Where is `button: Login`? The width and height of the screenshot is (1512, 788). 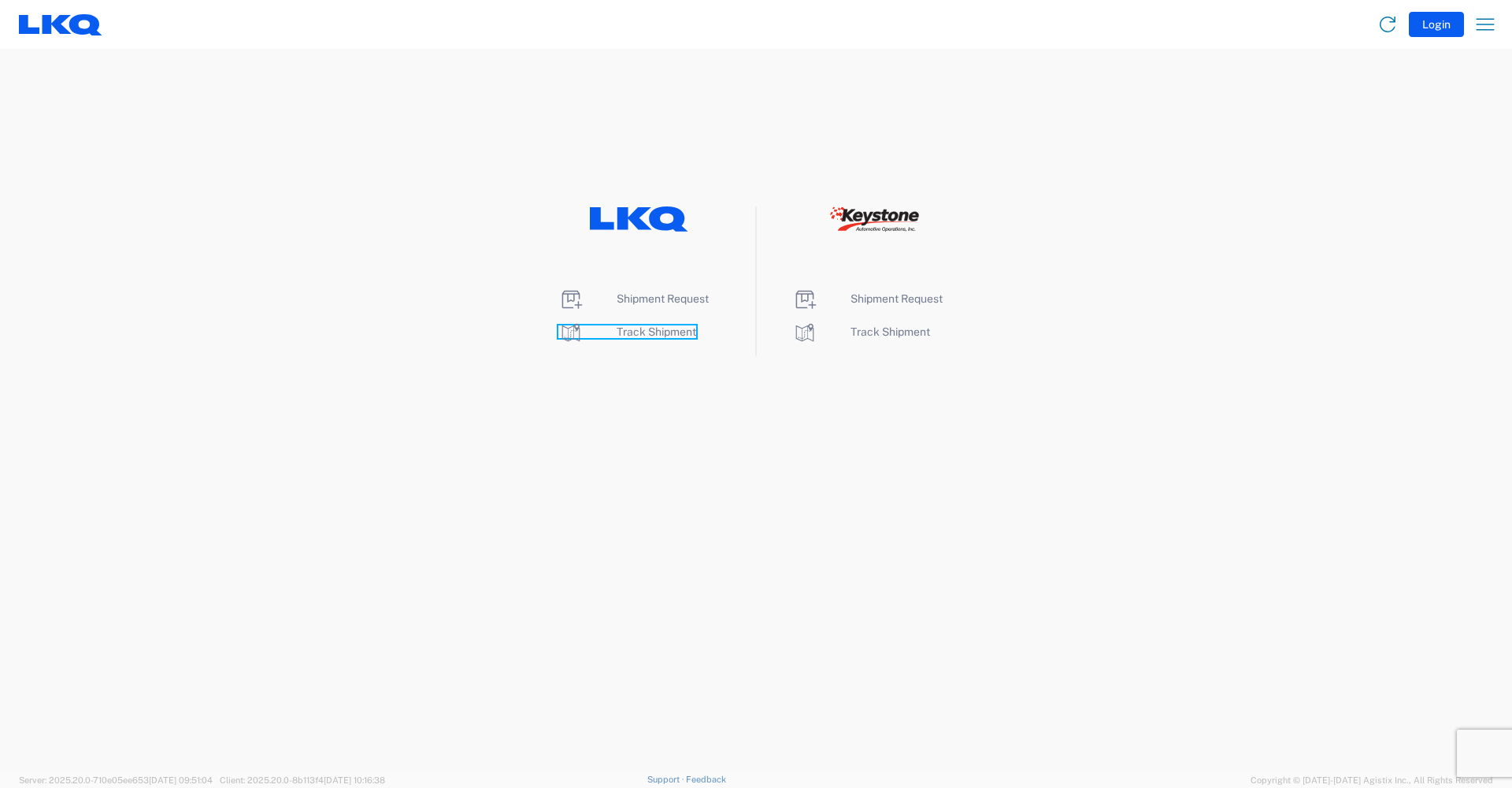 button: Login is located at coordinates (1437, 24).